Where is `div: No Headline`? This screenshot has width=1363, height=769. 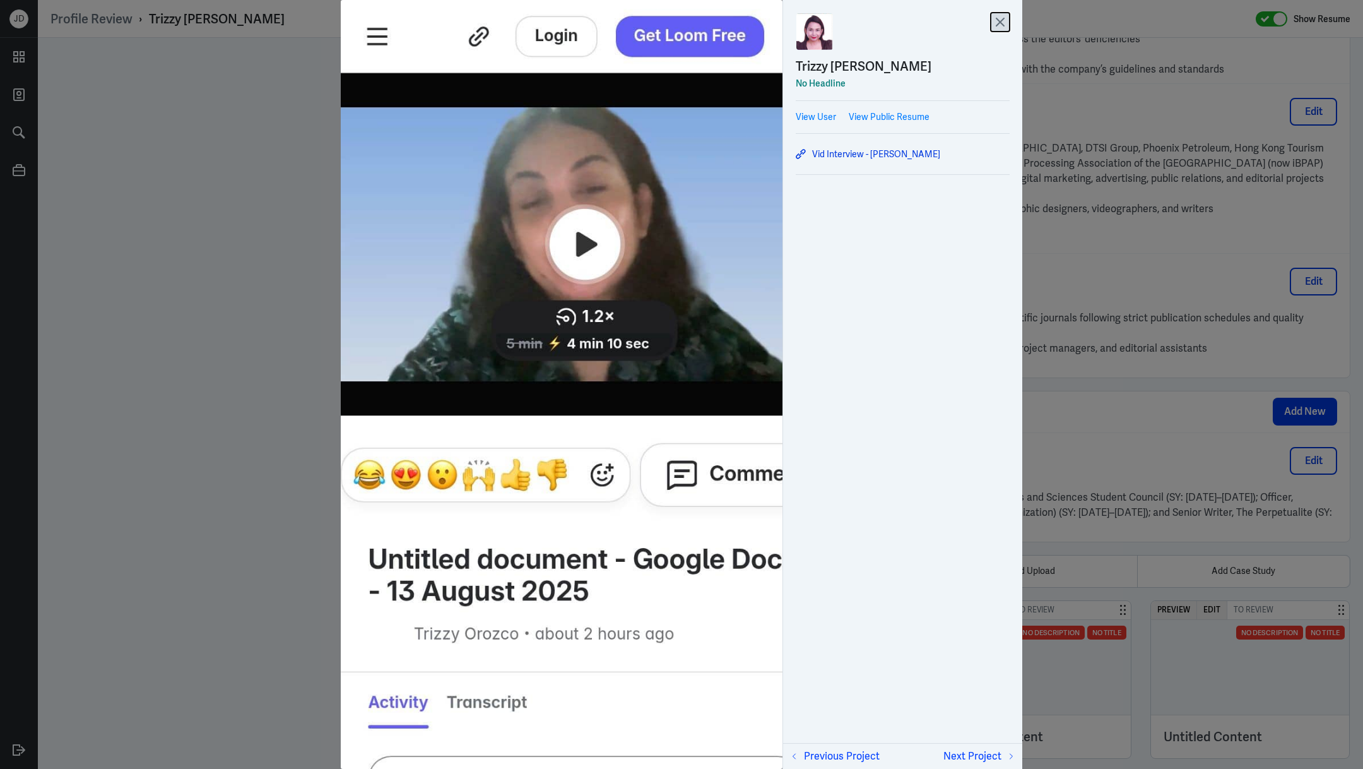
div: No Headline is located at coordinates (903, 83).